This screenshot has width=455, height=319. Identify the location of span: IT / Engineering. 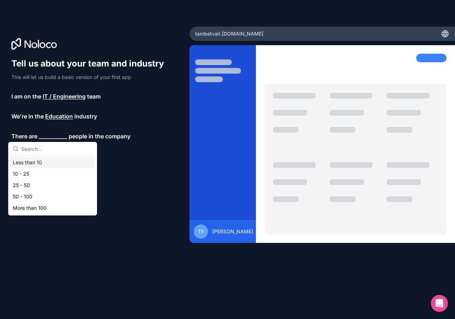
(64, 96).